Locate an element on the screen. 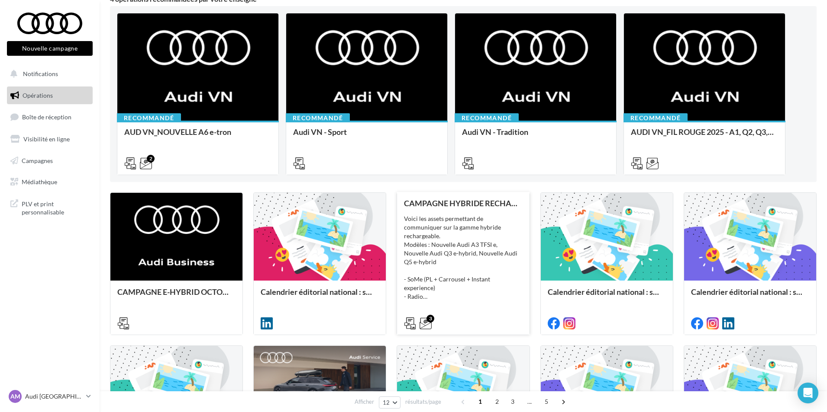 The image size is (827, 412). span: résultats/page is located at coordinates (423, 402).